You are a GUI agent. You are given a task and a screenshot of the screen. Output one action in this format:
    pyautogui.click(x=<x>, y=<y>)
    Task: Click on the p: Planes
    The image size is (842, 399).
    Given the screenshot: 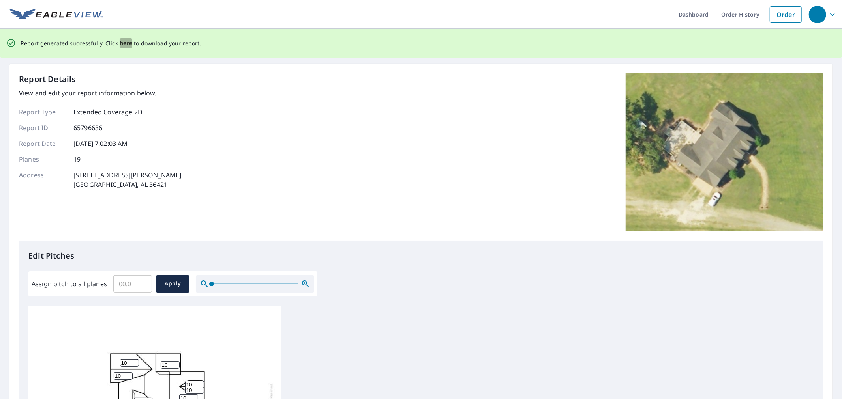 What is the action you would take?
    pyautogui.click(x=43, y=159)
    